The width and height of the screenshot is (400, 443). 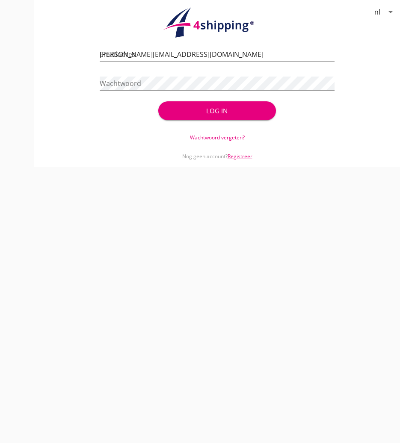 I want to click on a: Registreer, so click(x=240, y=156).